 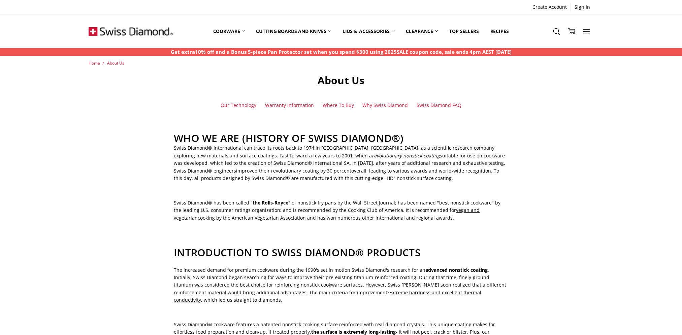 I want to click on em: revolutionary nonstick coating, so click(x=406, y=156).